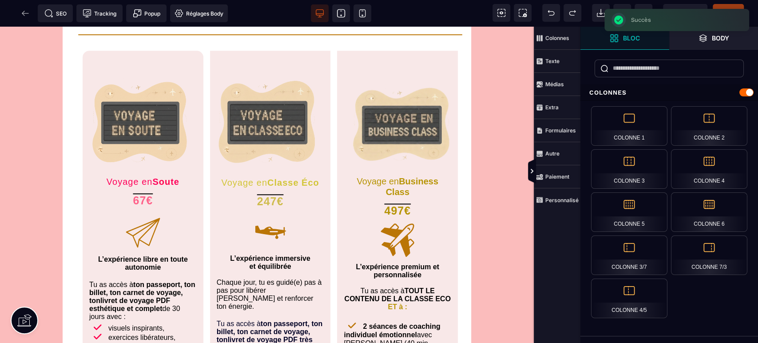 This screenshot has width=758, height=343. What do you see at coordinates (557, 200) in the screenshot?
I see `span: Personnalisé` at bounding box center [557, 200].